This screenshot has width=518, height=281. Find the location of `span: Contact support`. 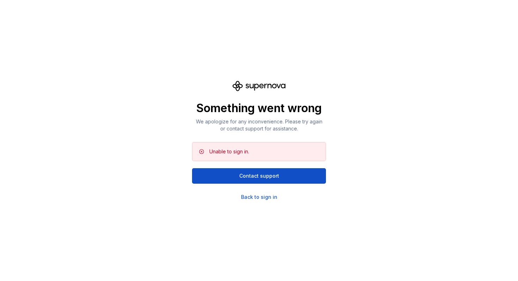

span: Contact support is located at coordinates (259, 176).